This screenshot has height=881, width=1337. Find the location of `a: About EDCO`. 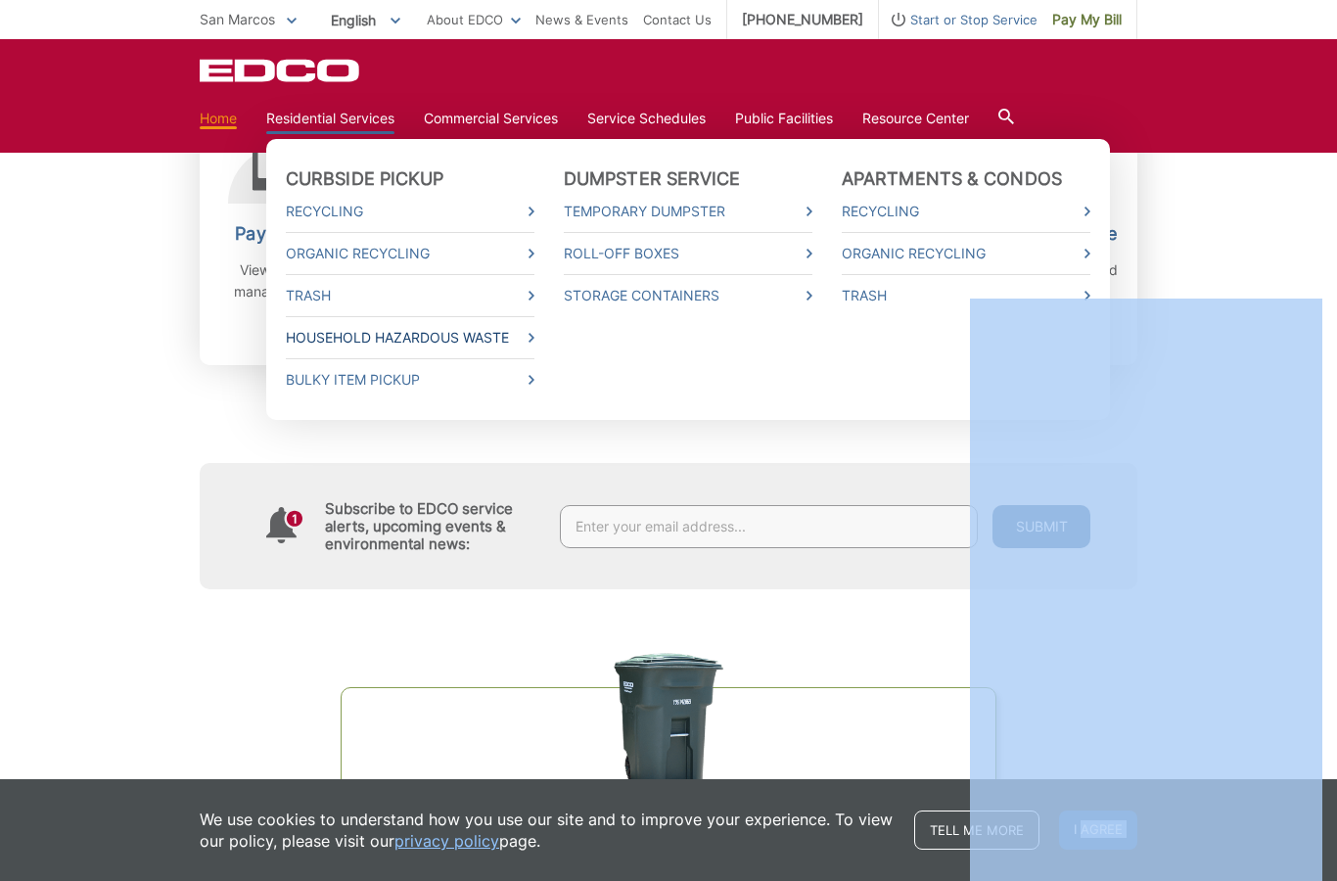

a: About EDCO is located at coordinates (474, 20).